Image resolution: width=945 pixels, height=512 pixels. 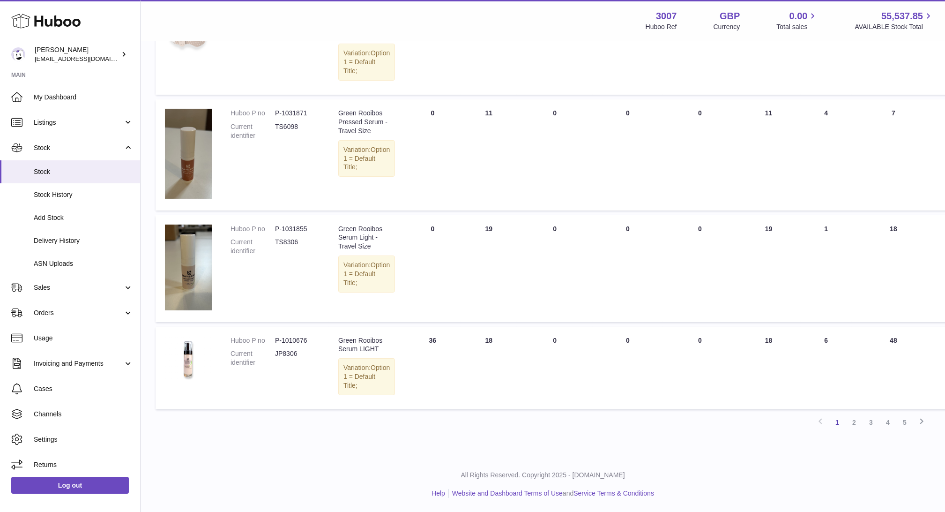 I want to click on span: Add Stock, so click(x=83, y=217).